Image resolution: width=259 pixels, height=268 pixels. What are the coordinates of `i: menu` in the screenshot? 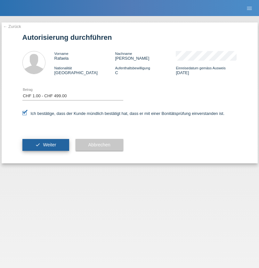 It's located at (250, 8).